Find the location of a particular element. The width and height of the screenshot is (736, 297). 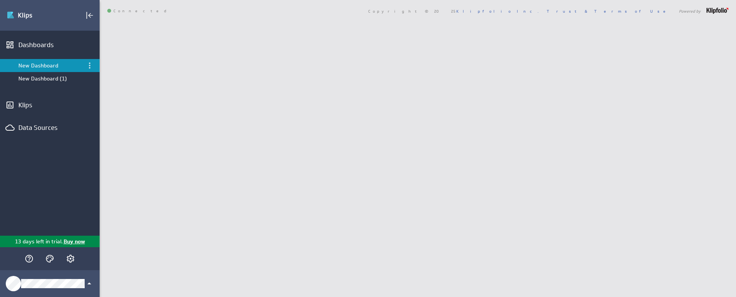

span: Powered by is located at coordinates (690, 11).